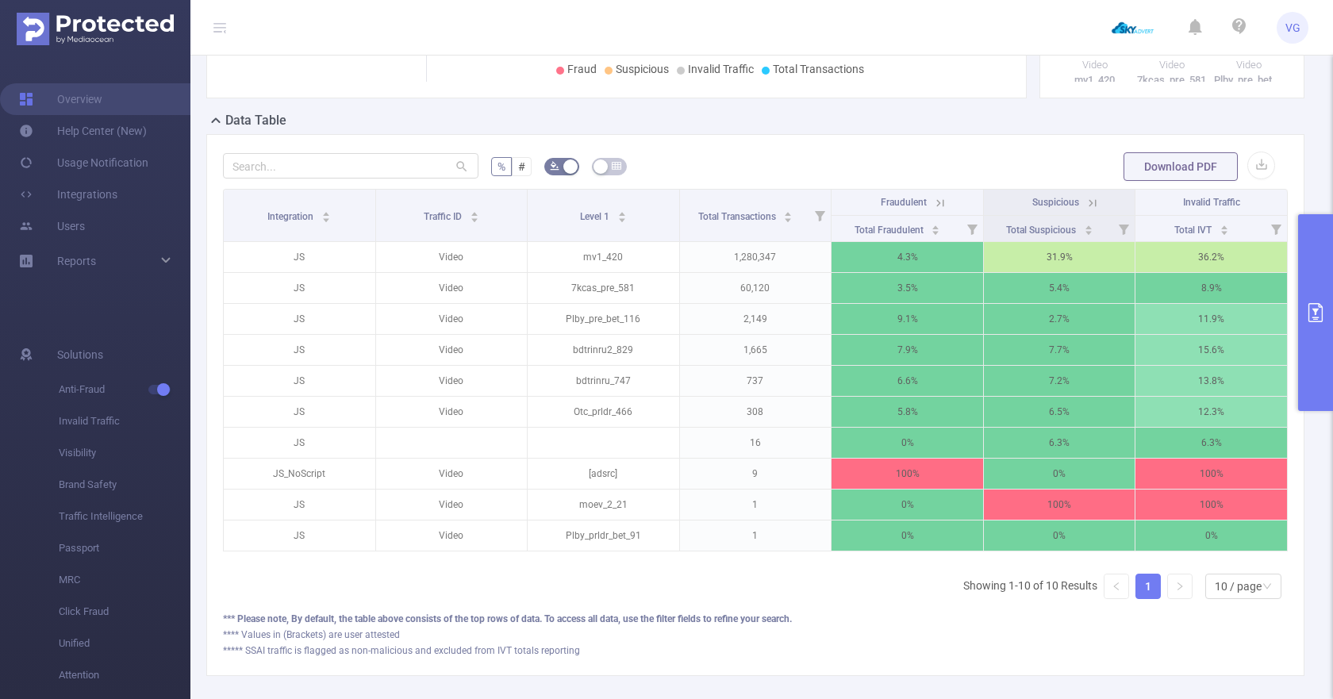  I want to click on p: 8.9%, so click(1211, 288).